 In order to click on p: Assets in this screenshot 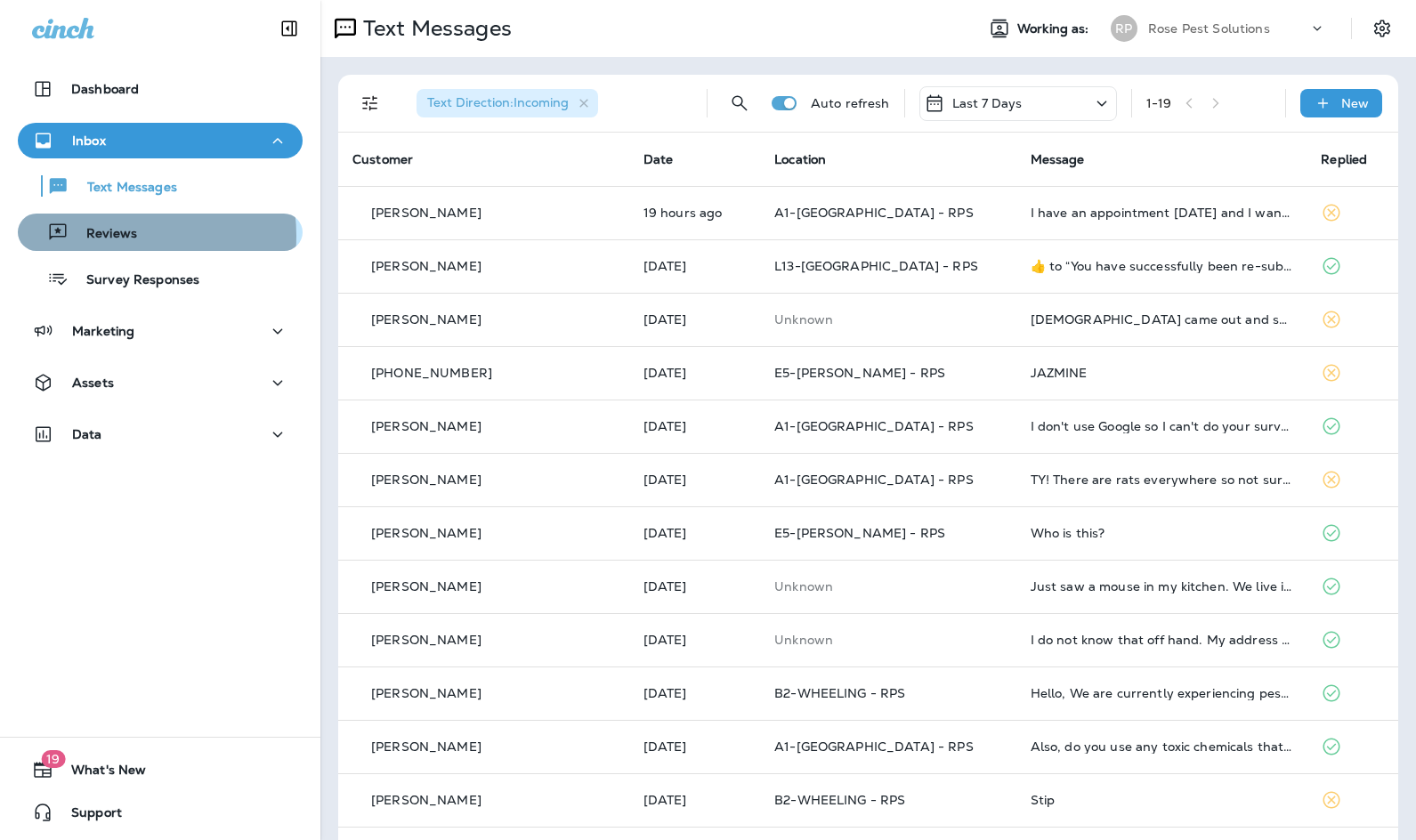, I will do `click(92, 383)`.